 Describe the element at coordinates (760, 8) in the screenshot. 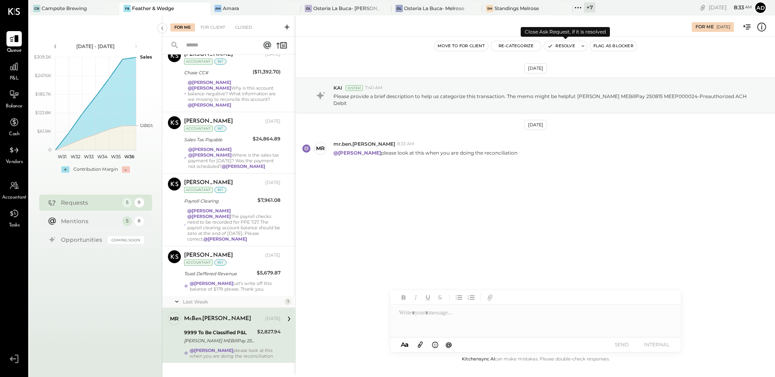

I see `button: Ad` at that location.